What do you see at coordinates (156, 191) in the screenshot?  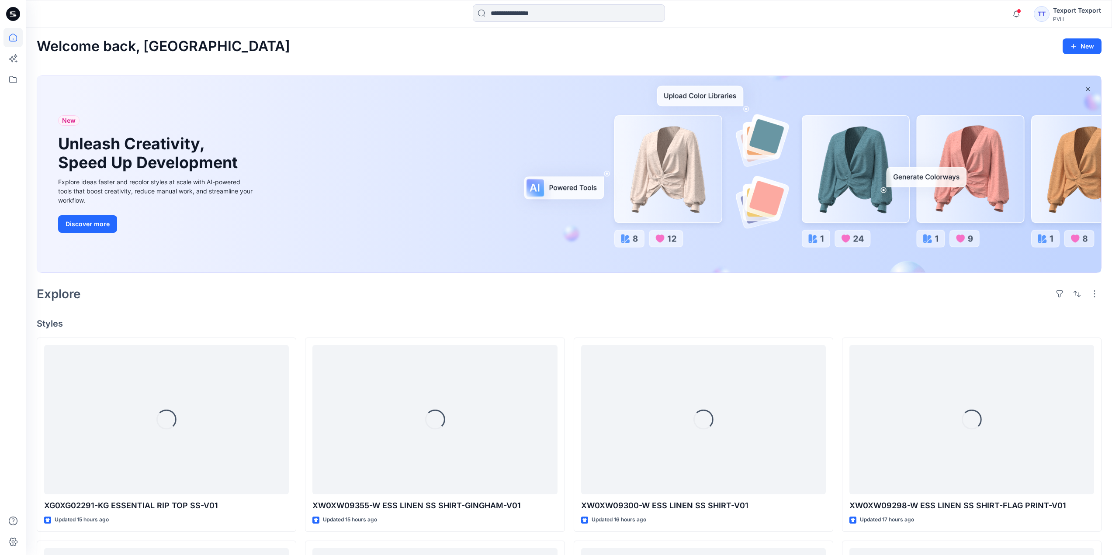 I see `div: Explore ideas faster and recolor styles at scale with AI-powered tools that boost creativity, red...` at bounding box center [156, 191].